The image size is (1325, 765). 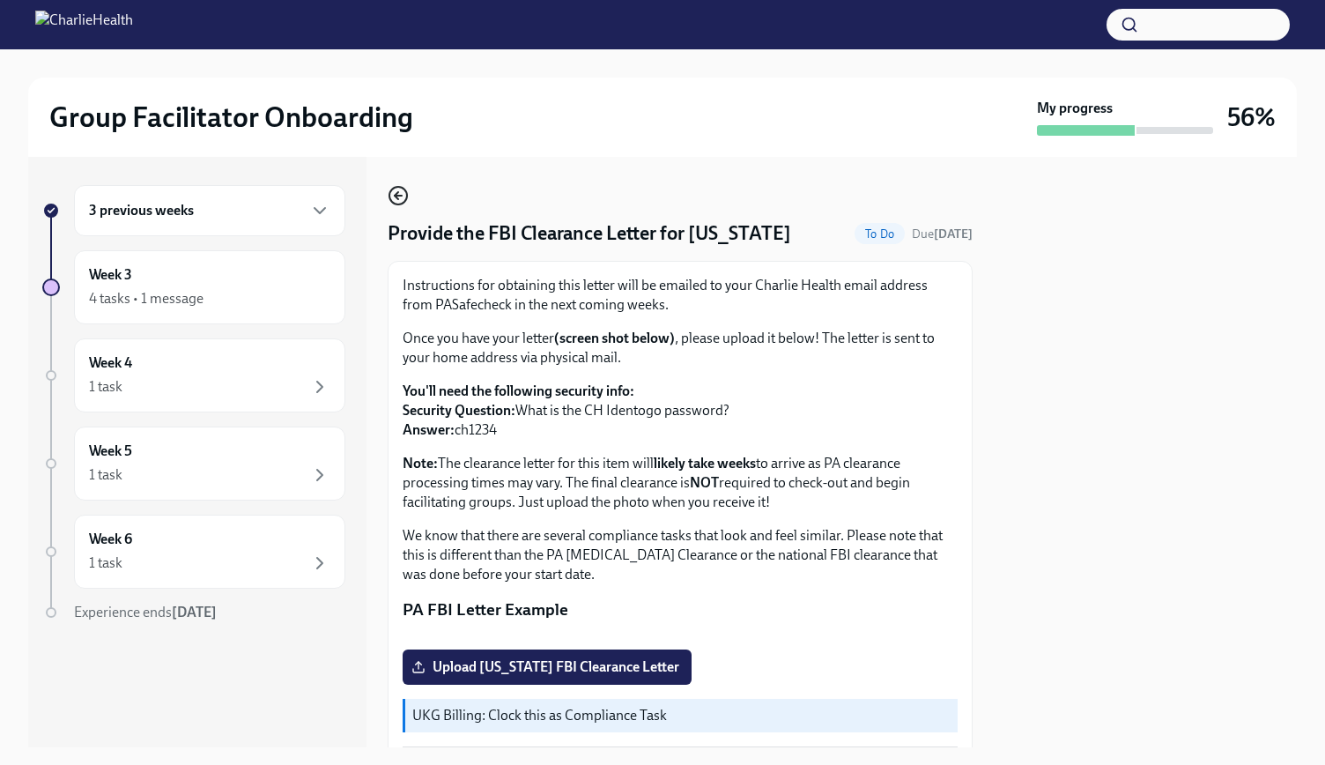 What do you see at coordinates (194, 375) in the screenshot?
I see `a: Week 41 task` at bounding box center [194, 375].